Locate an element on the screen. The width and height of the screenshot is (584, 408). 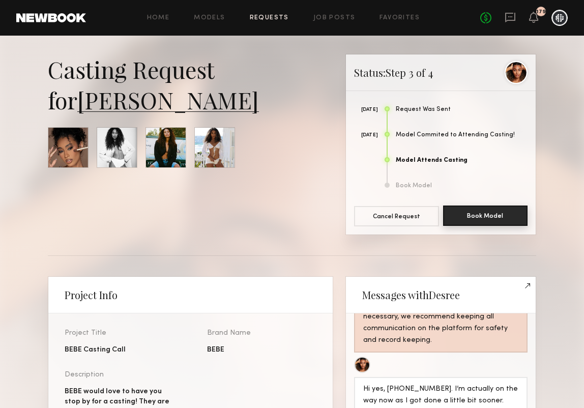
div: Status: Step 3 of 4 is located at coordinates (440, 73).